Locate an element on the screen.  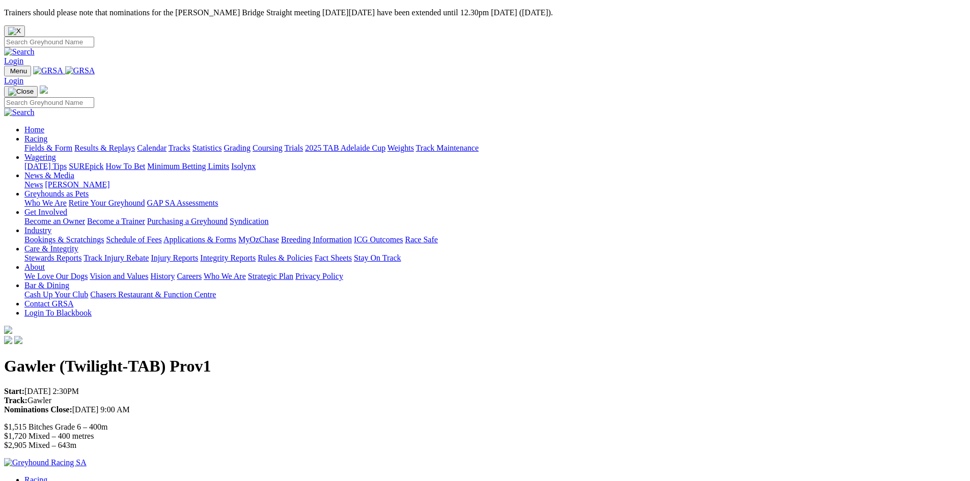
a: Minimum Betting Limits is located at coordinates (188, 166).